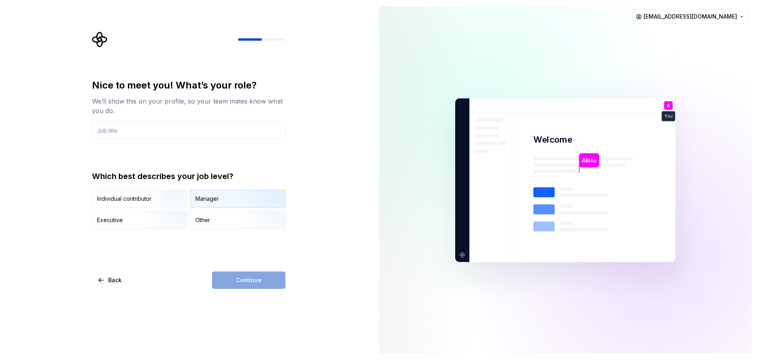 Image resolution: width=758 pixels, height=360 pixels. What do you see at coordinates (669, 105) in the screenshot?
I see `p: A` at bounding box center [669, 105].